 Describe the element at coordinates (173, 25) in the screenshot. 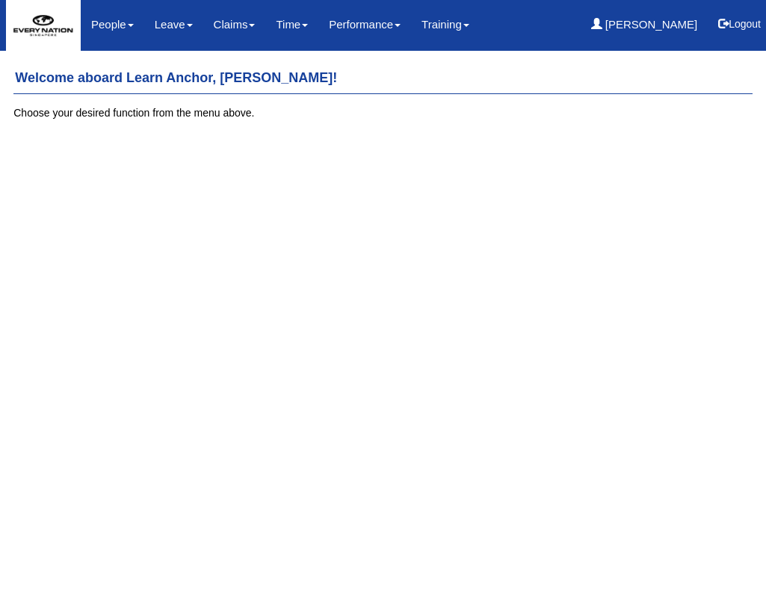

I see `a: Leave` at that location.